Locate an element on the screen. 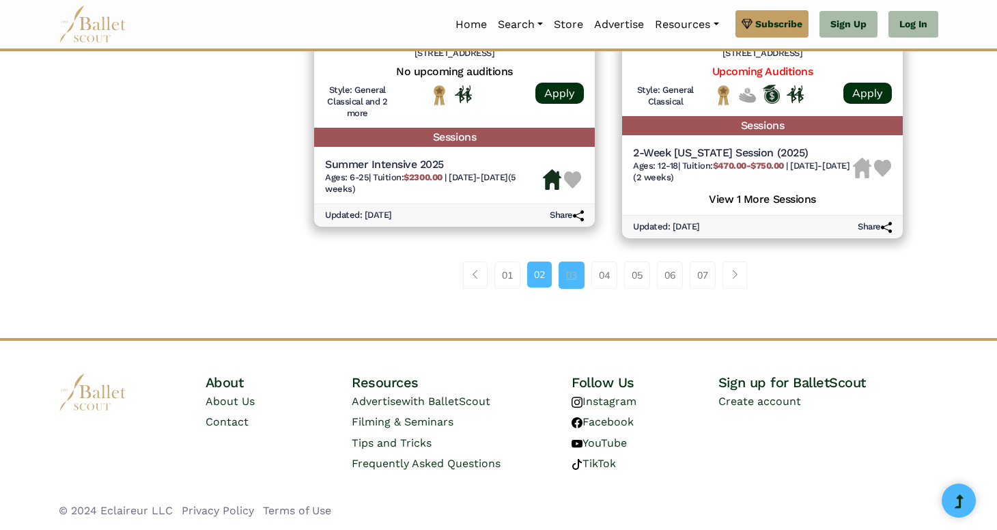 The width and height of the screenshot is (997, 530). li: © 2024 Eclaireur LLC is located at coordinates (115, 511).